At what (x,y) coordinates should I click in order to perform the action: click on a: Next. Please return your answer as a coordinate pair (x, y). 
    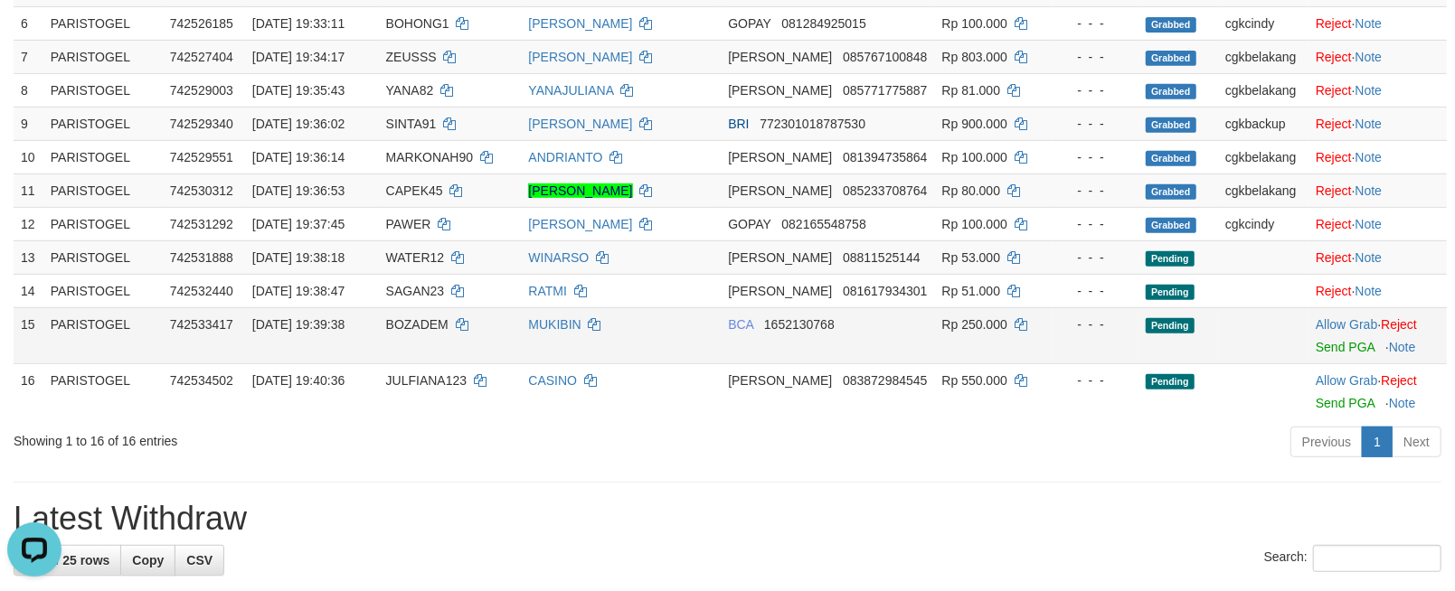
    Looking at the image, I should click on (1416, 442).